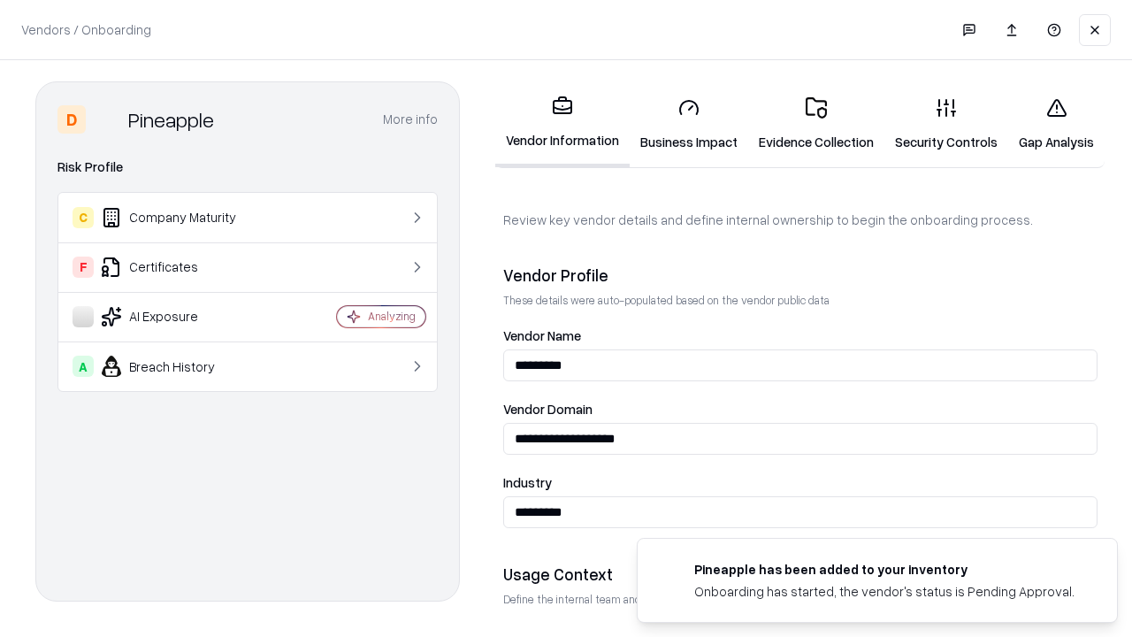 The height and width of the screenshot is (637, 1132). Describe the element at coordinates (884, 569) in the screenshot. I see `div: Pineapple has been added to your inventory` at that location.